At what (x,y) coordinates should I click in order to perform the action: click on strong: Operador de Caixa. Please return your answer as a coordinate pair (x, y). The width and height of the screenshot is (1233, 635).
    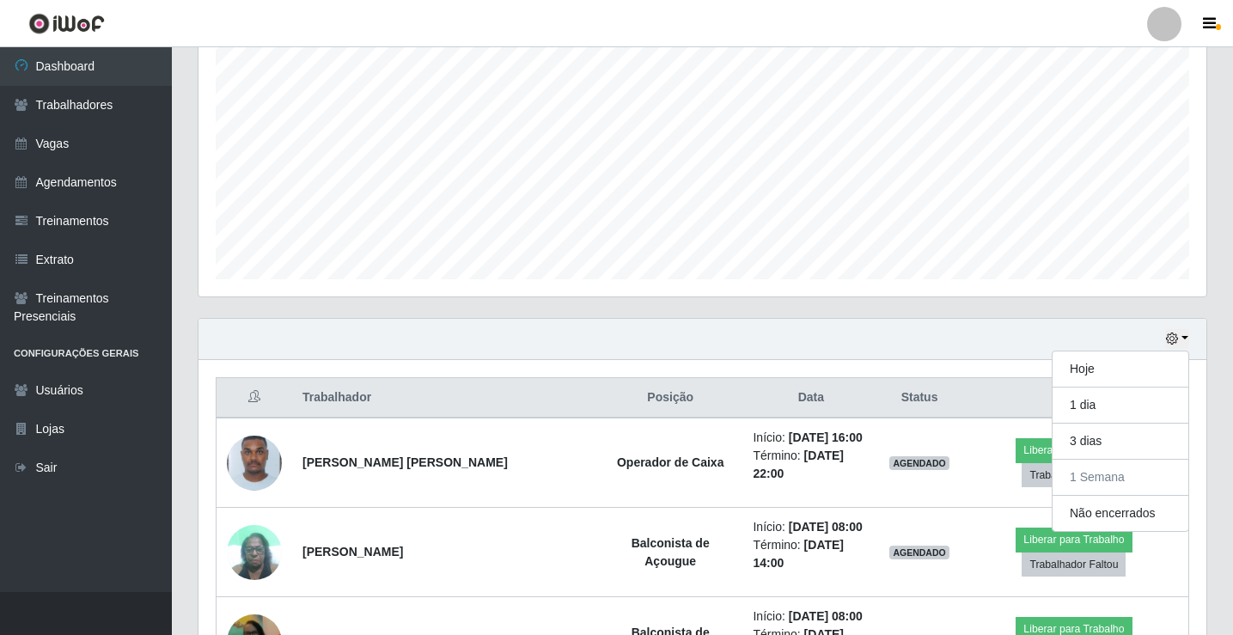
    Looking at the image, I should click on (670, 462).